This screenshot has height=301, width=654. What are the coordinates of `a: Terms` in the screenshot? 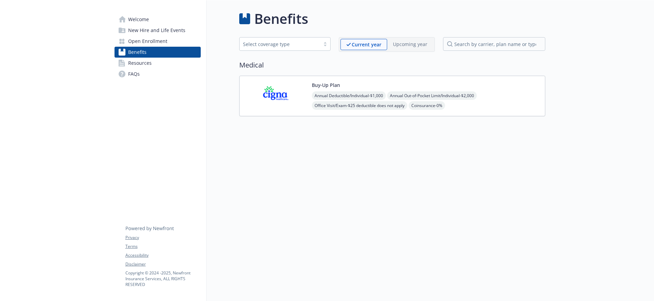 It's located at (163, 246).